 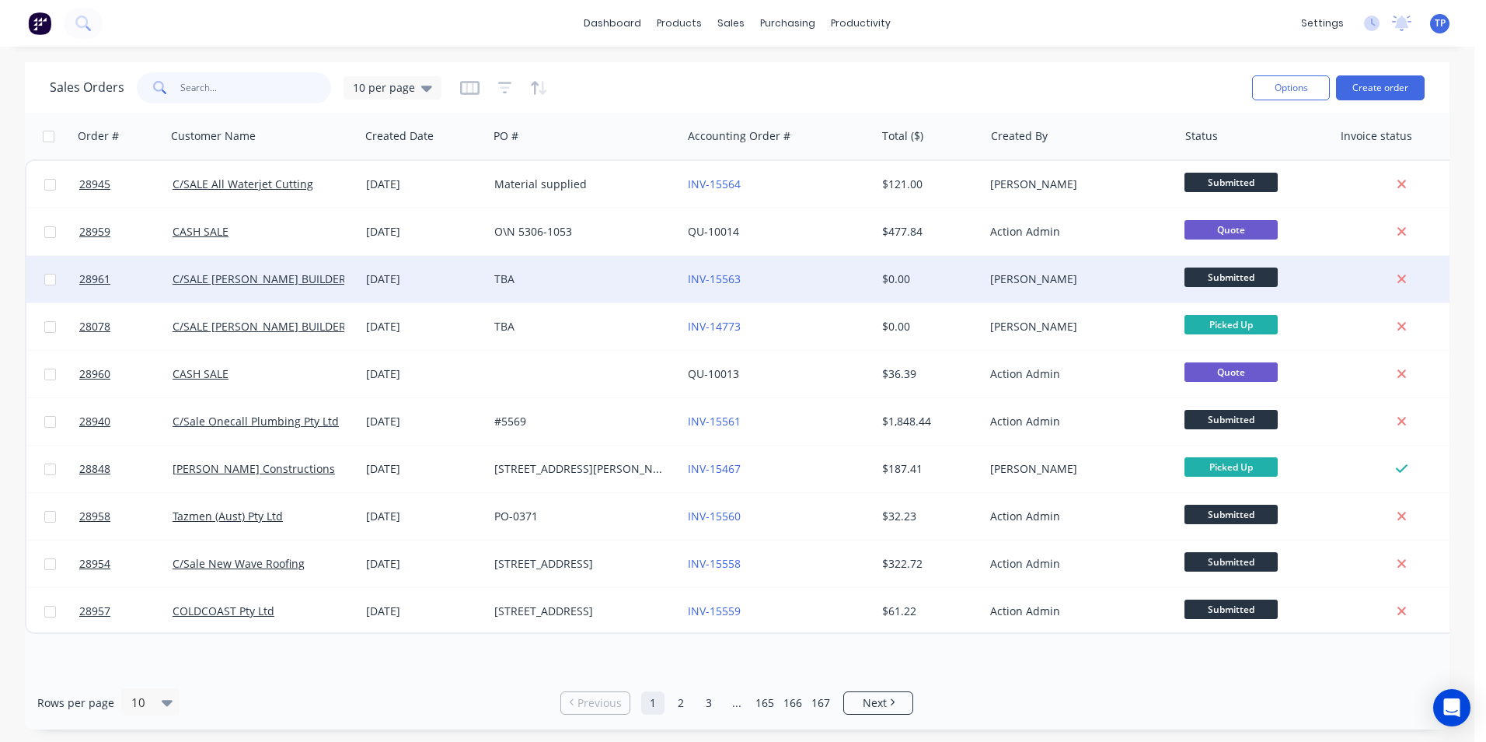 I want to click on span: 28945, so click(x=95, y=184).